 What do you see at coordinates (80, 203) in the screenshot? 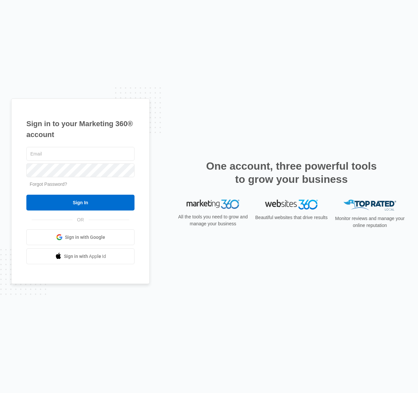
I see `input: Sign In` at bounding box center [80, 203].